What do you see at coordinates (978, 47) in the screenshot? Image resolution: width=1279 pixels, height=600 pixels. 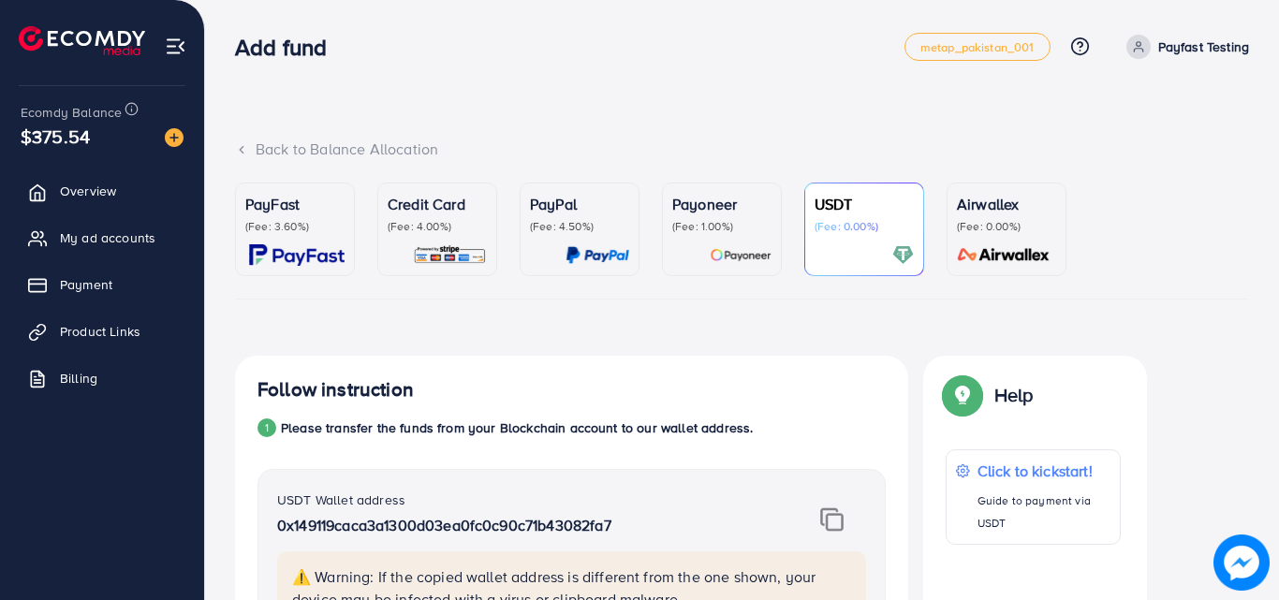 I see `span: metap_pakistan_001` at bounding box center [978, 47].